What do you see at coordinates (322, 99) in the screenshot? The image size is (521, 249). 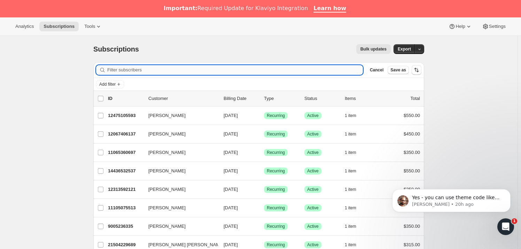 I see `p: Status` at bounding box center [322, 99].